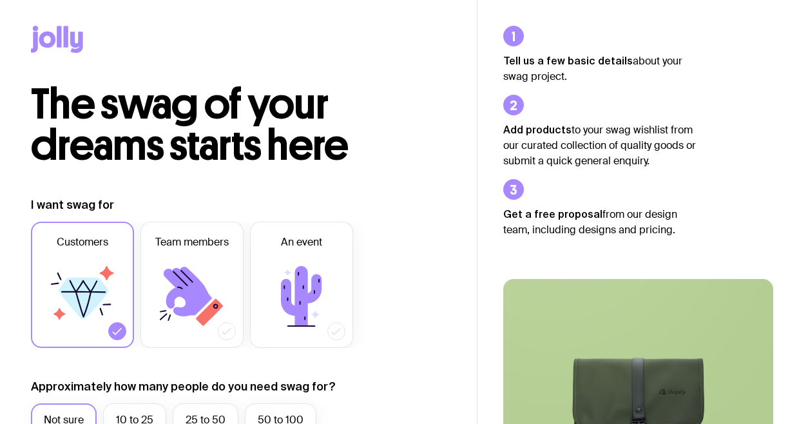 The image size is (799, 424). I want to click on span: An event, so click(302, 242).